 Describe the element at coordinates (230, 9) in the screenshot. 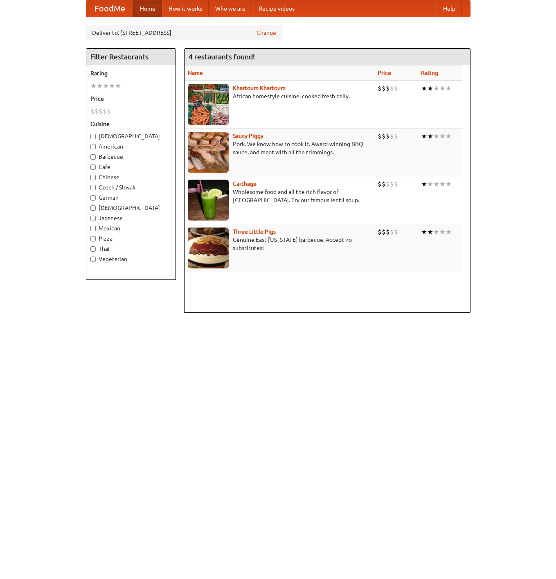

I see `a: Who we are` at that location.